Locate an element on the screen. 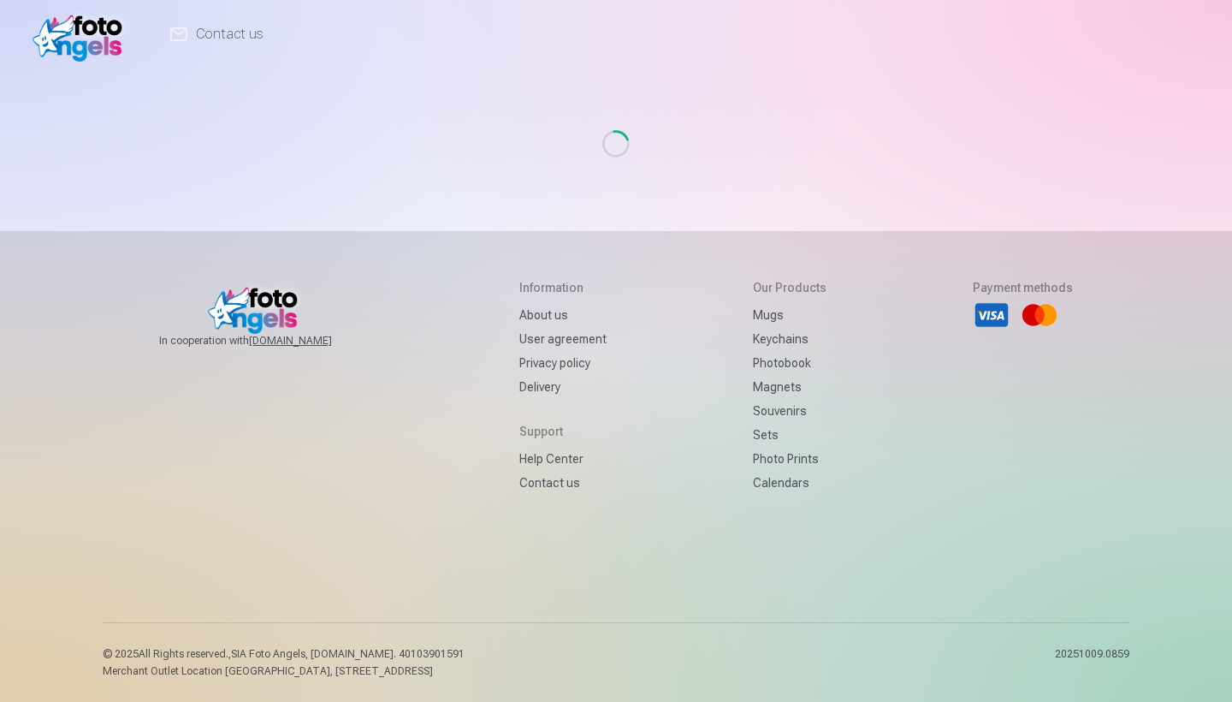 The width and height of the screenshot is (1232, 702). li: Visa is located at coordinates (992, 315).